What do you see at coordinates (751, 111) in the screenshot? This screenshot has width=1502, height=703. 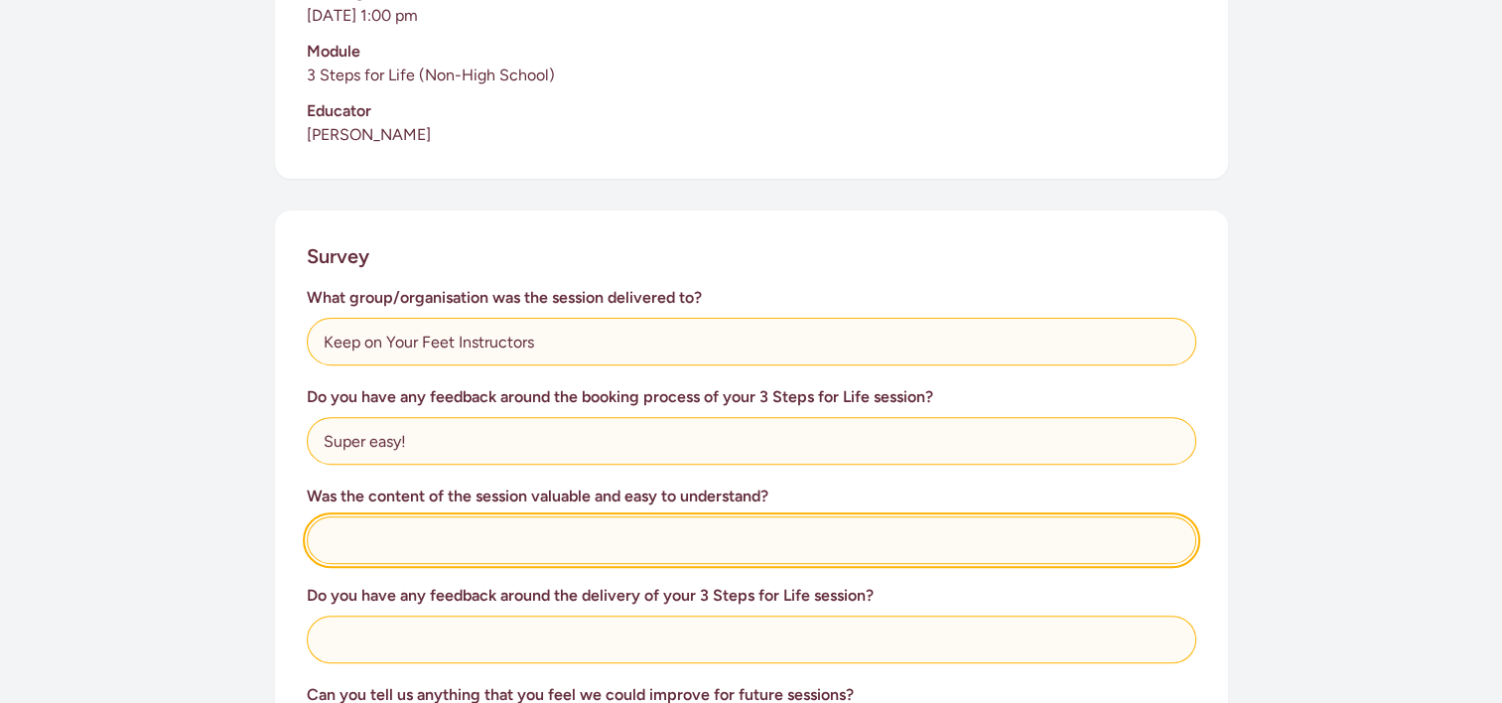 I see `h3: Educator` at bounding box center [751, 111].